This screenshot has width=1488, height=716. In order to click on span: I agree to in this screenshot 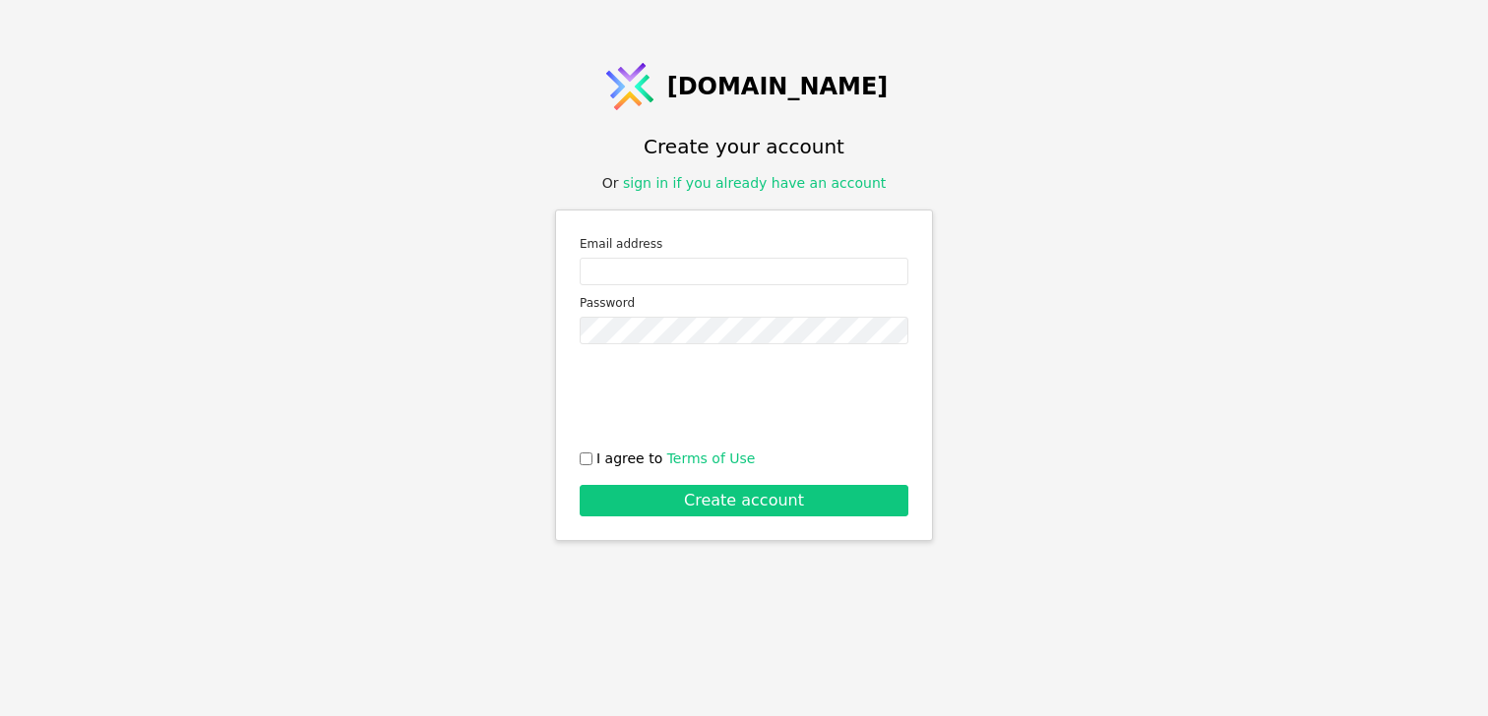, I will do `click(675, 459)`.